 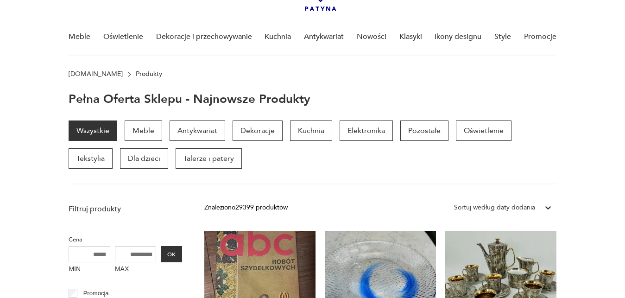 I want to click on p: Dla dzieci, so click(x=144, y=158).